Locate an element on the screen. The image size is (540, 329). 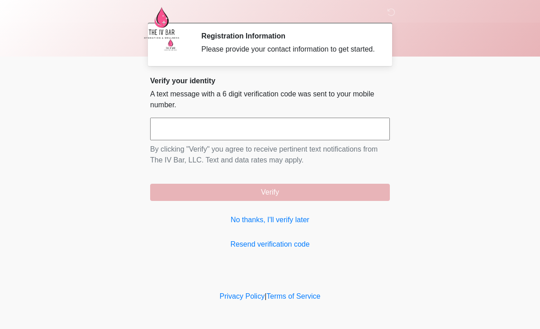
a: Privacy Policy is located at coordinates (242, 296).